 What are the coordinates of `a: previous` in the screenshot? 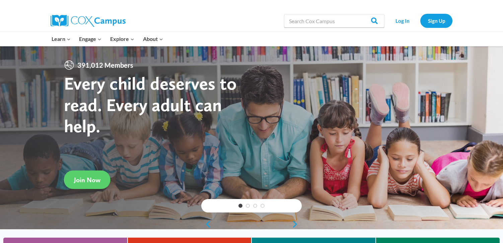 It's located at (206, 224).